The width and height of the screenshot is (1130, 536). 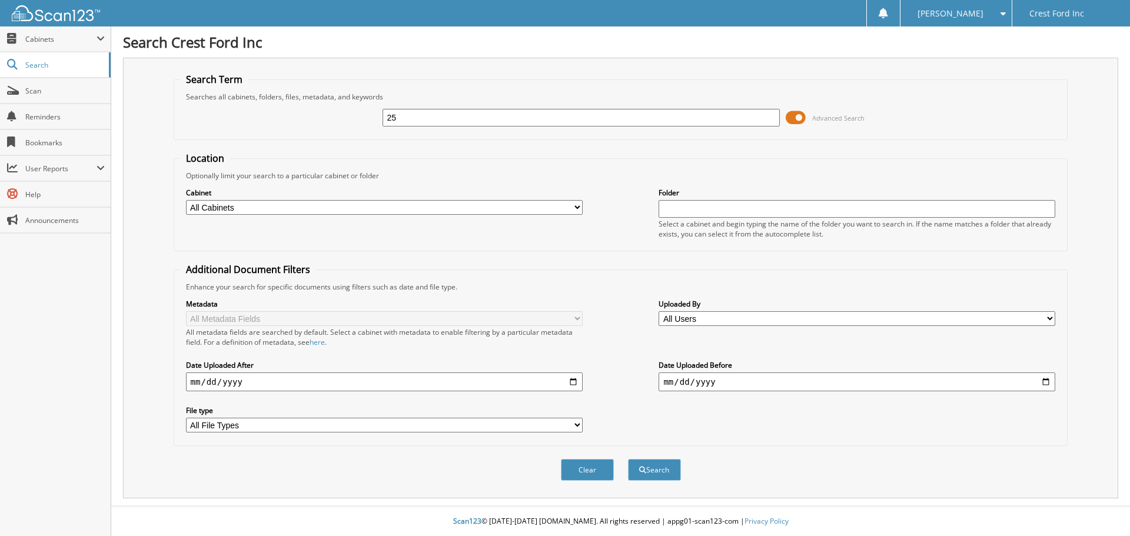 What do you see at coordinates (655, 470) in the screenshot?
I see `button: Search` at bounding box center [655, 470].